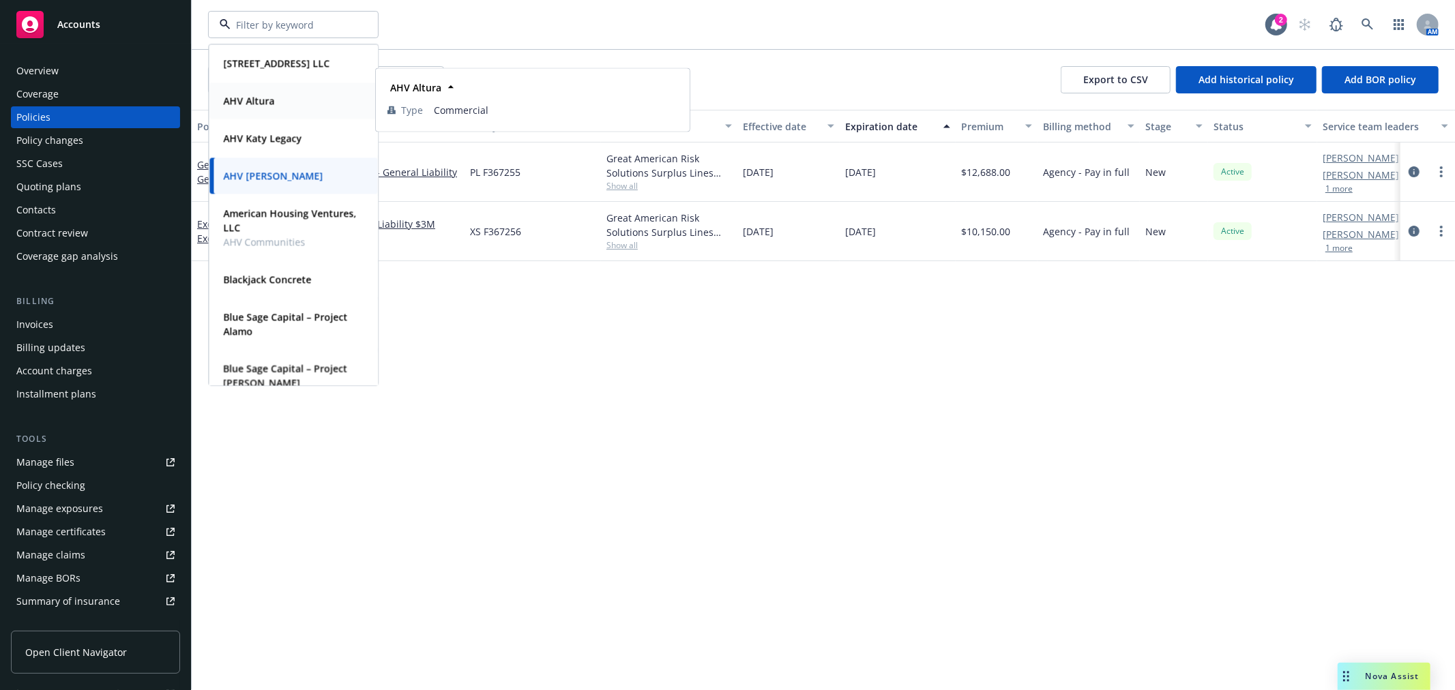  Describe the element at coordinates (95, 25) in the screenshot. I see `a: Accounts` at that location.